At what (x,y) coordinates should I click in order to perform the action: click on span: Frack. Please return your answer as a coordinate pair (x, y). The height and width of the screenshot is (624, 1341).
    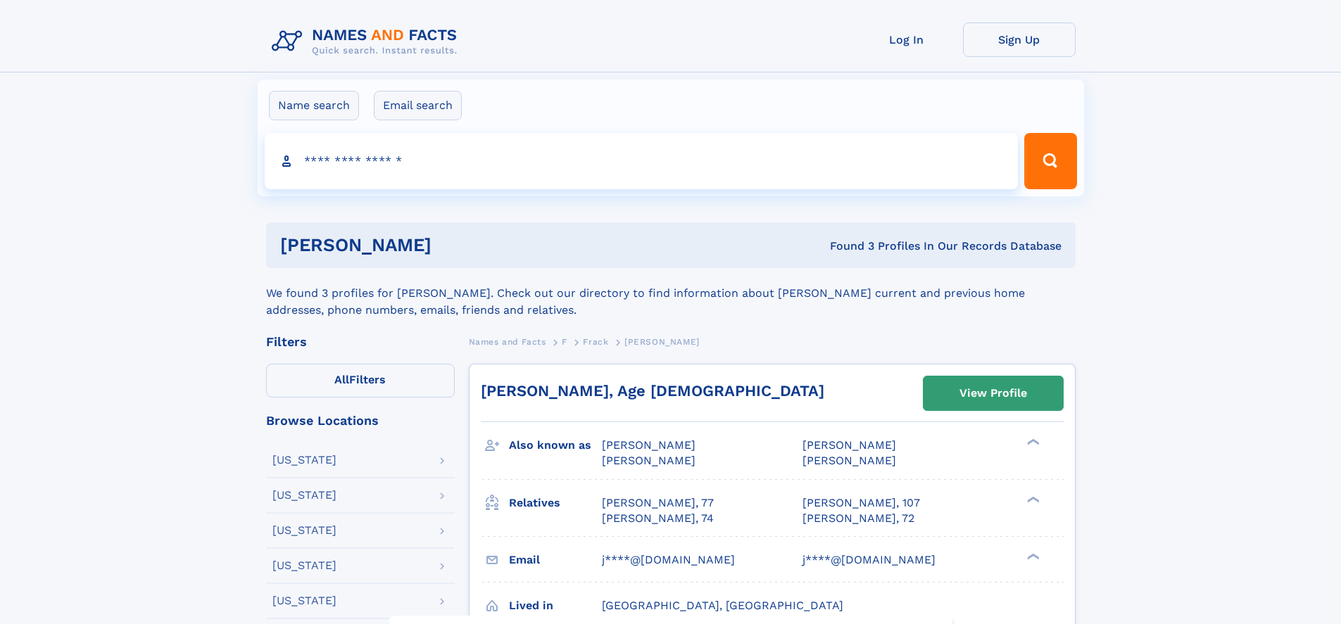
    Looking at the image, I should click on (595, 342).